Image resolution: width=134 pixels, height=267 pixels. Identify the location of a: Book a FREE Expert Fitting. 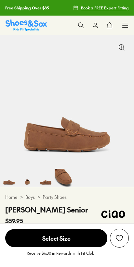
(101, 8).